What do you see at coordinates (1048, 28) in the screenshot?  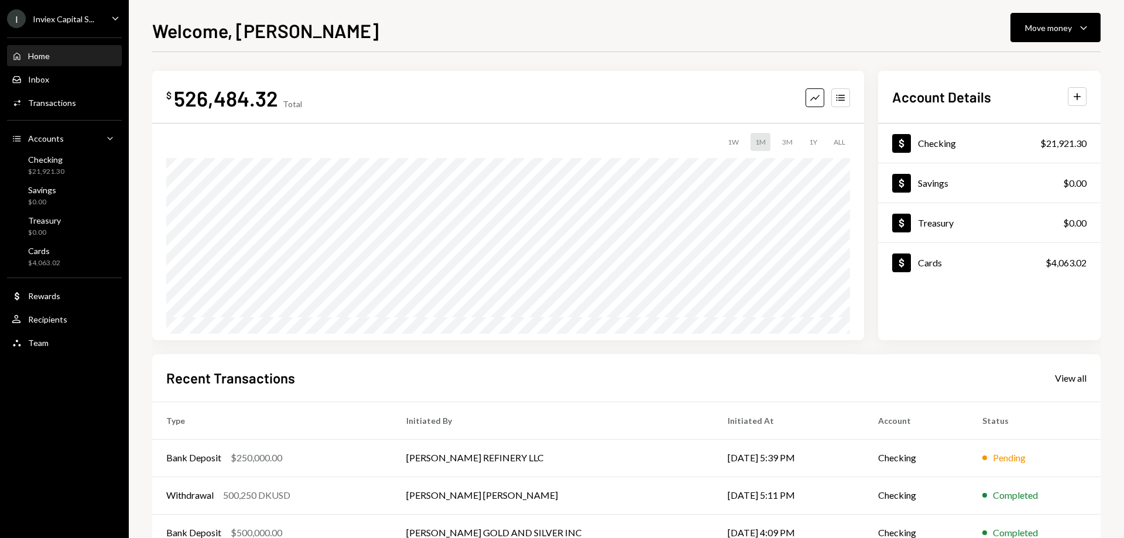 I see `div: Move money` at bounding box center [1048, 28].